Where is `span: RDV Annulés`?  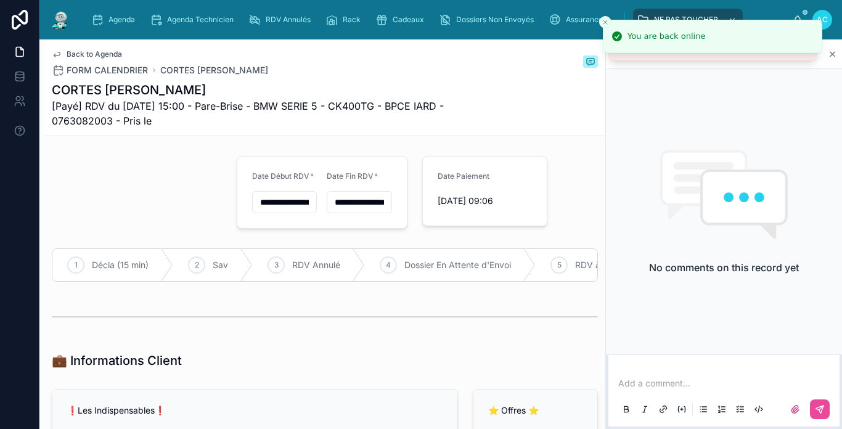
span: RDV Annulés is located at coordinates (288, 20).